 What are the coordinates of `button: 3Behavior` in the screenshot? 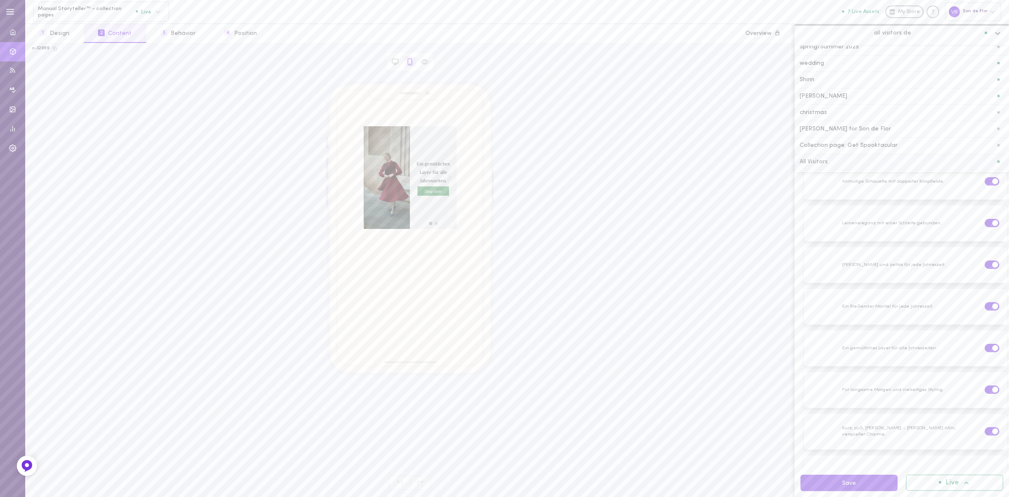 It's located at (178, 33).